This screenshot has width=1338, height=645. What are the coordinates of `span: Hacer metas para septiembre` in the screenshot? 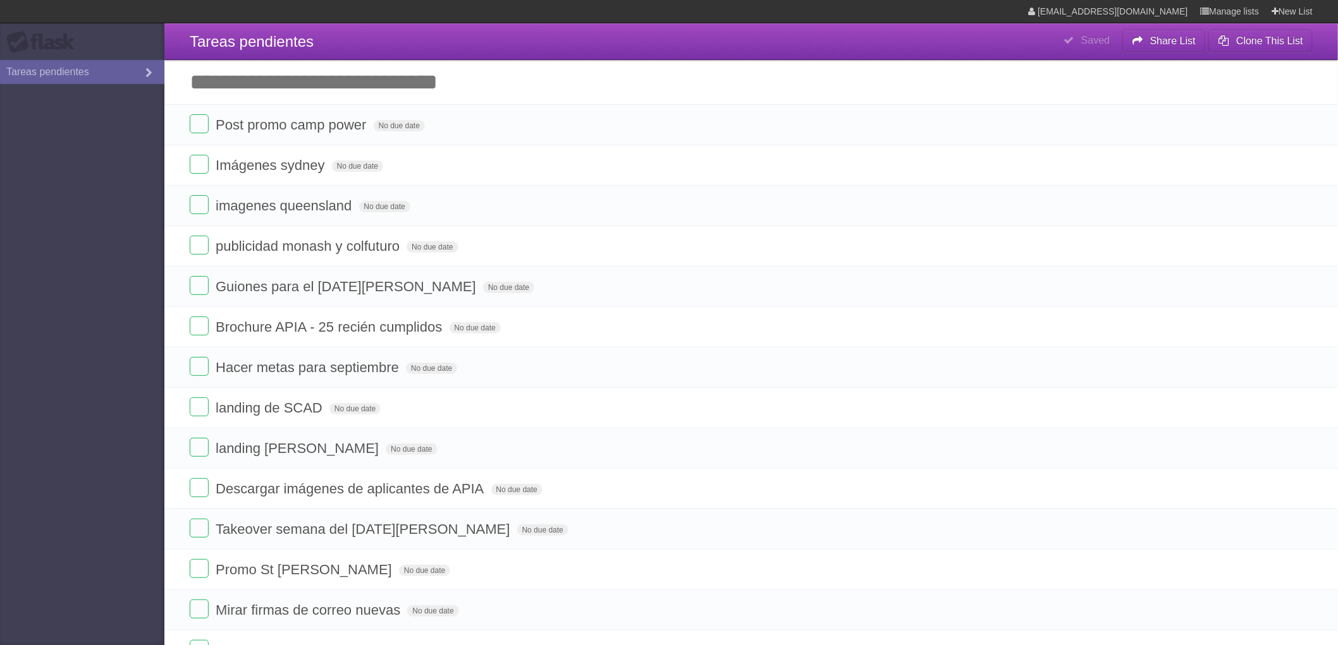 It's located at (308, 367).